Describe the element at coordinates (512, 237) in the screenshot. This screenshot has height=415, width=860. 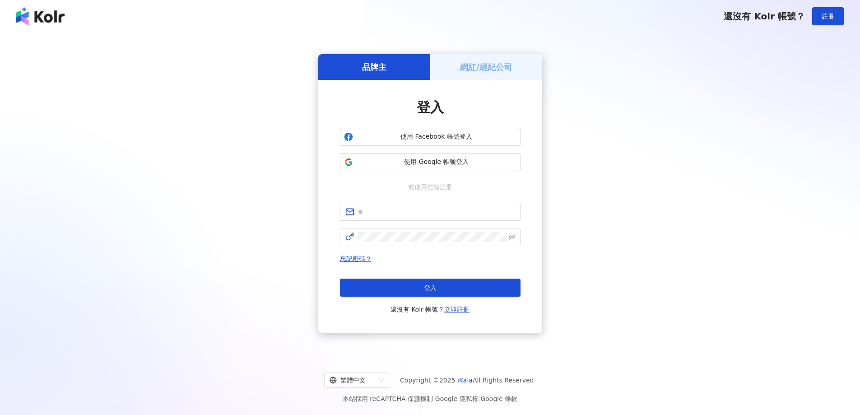
I see `span: eye-invisible` at that location.